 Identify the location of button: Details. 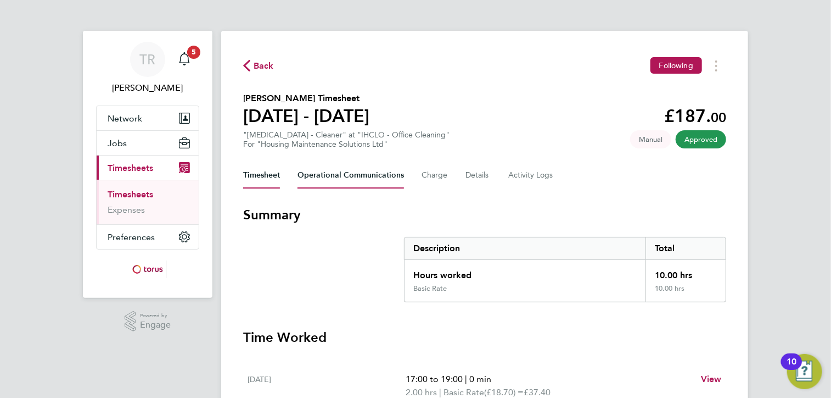
(478, 175).